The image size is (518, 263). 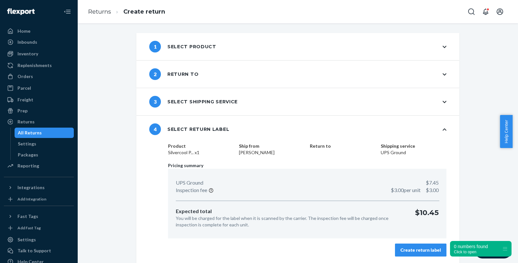 I want to click on div: Packages, so click(x=28, y=155).